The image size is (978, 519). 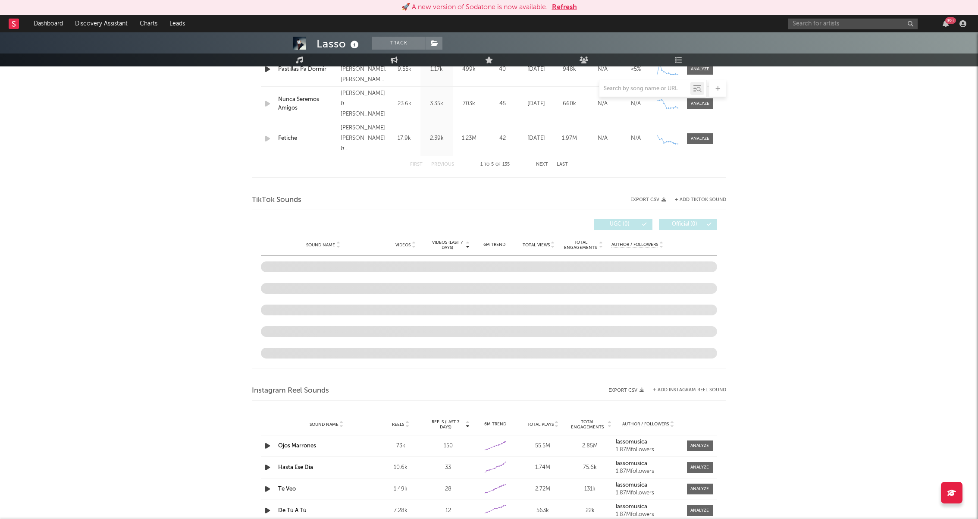 What do you see at coordinates (564, 7) in the screenshot?
I see `button: Refresh` at bounding box center [564, 7].